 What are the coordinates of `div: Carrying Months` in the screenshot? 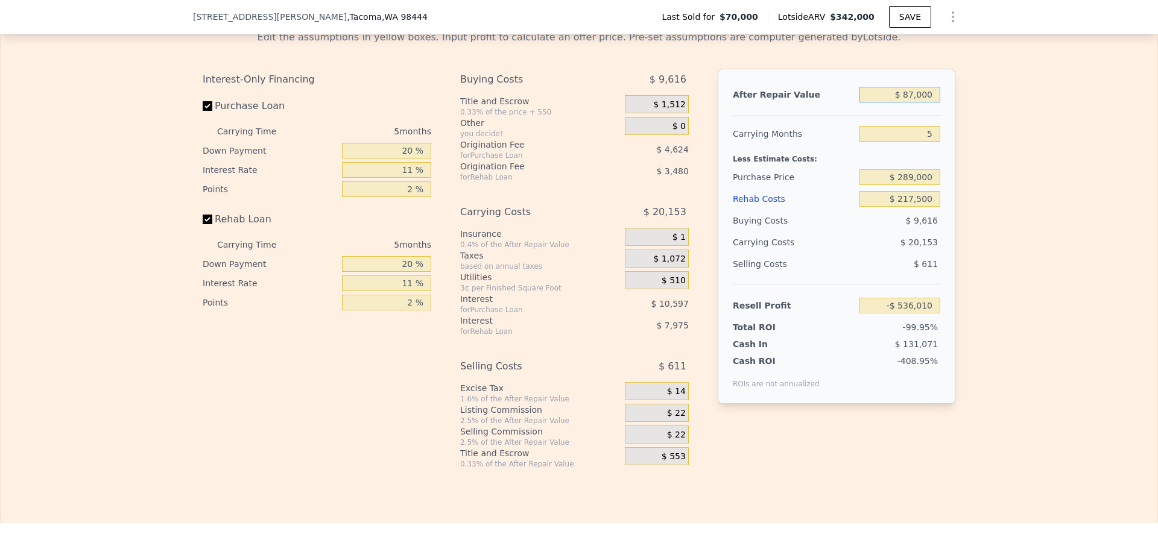 It's located at (794, 134).